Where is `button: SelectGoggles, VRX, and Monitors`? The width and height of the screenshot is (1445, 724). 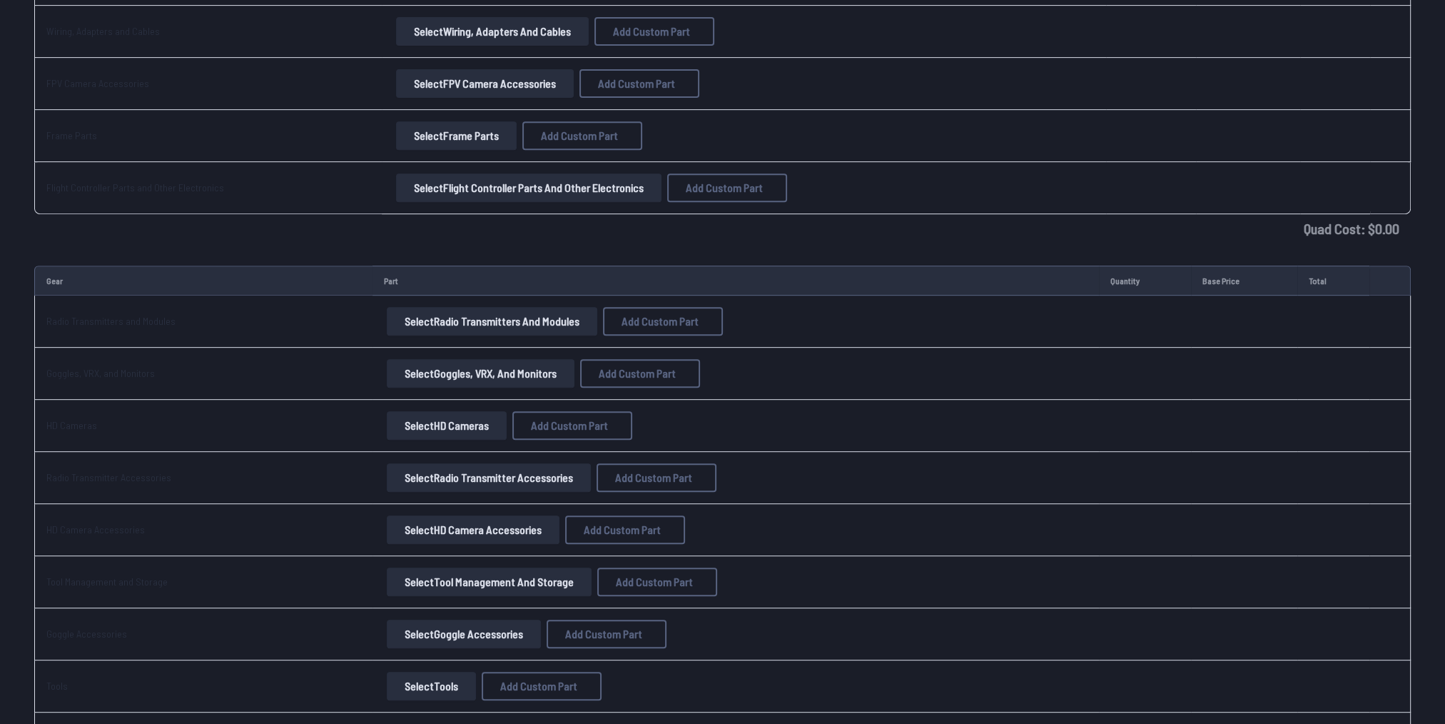
button: SelectGoggles, VRX, and Monitors is located at coordinates (480, 373).